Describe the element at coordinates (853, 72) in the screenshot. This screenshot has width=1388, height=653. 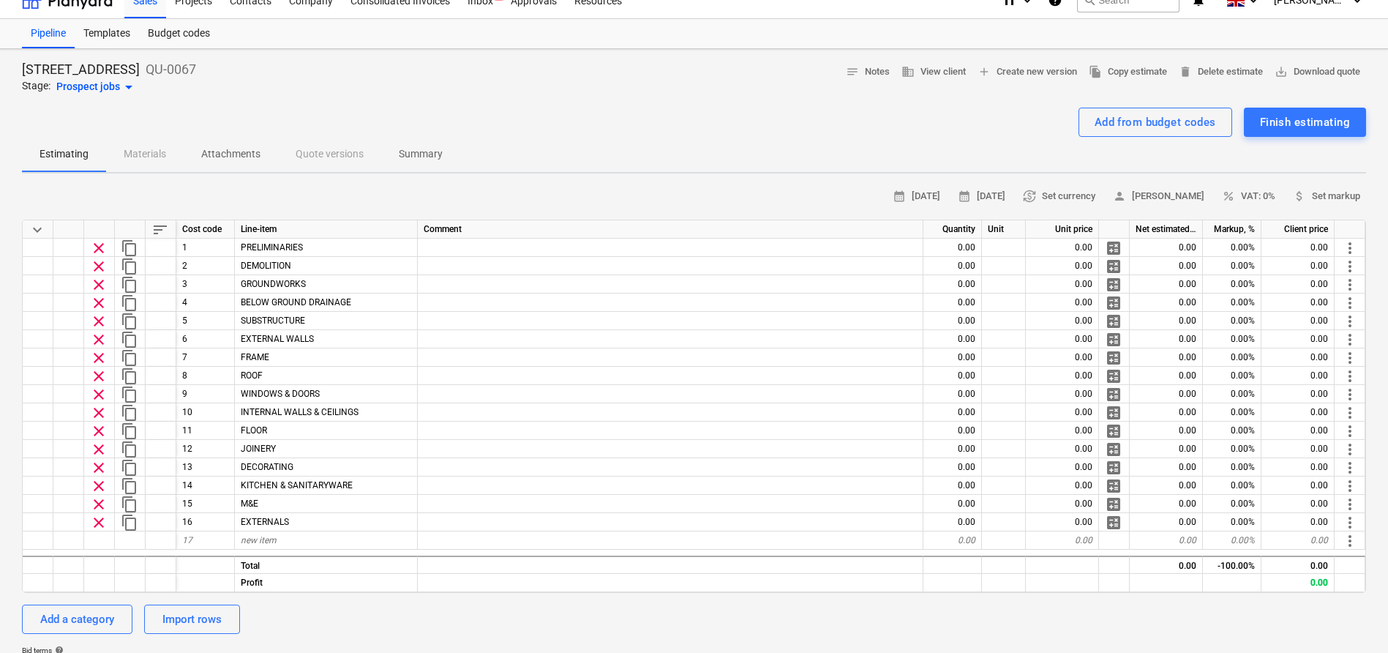
I see `span: notes` at that location.